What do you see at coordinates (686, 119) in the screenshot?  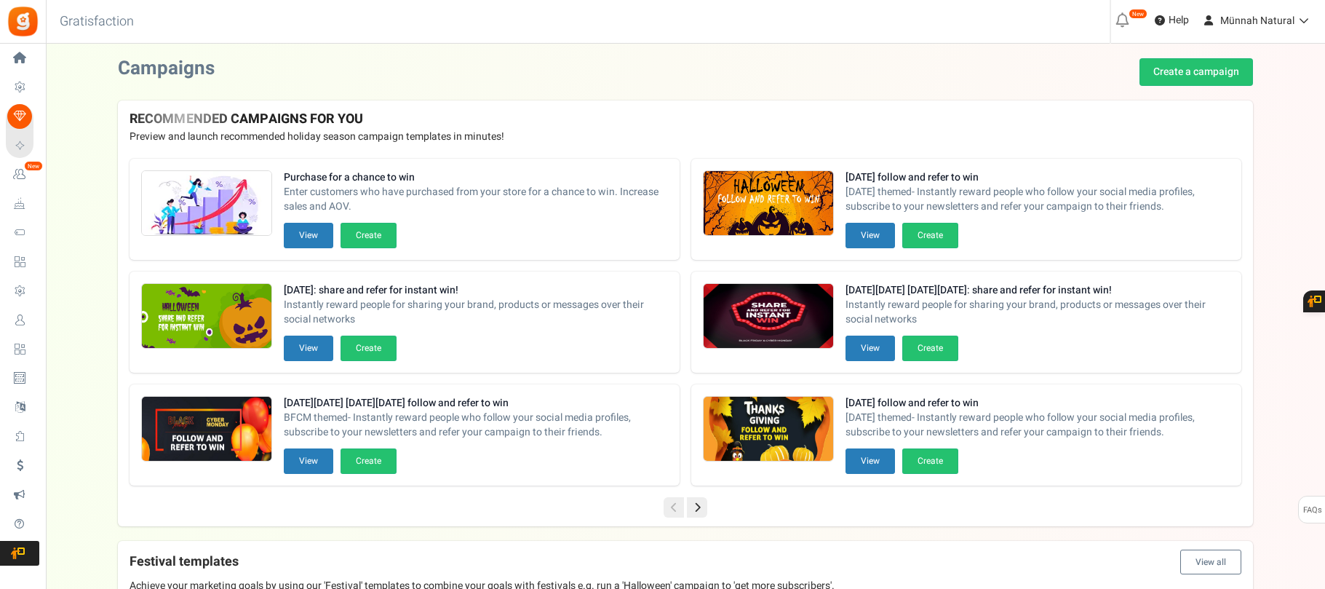 I see `h4: RECOMMENDED CAMPAIGNS FOR YOU` at bounding box center [686, 119].